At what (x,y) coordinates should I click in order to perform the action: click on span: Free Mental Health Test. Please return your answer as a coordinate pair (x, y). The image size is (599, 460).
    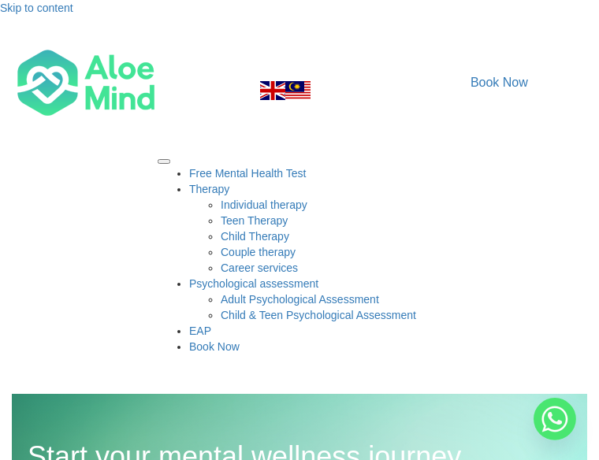
    Looking at the image, I should click on (248, 173).